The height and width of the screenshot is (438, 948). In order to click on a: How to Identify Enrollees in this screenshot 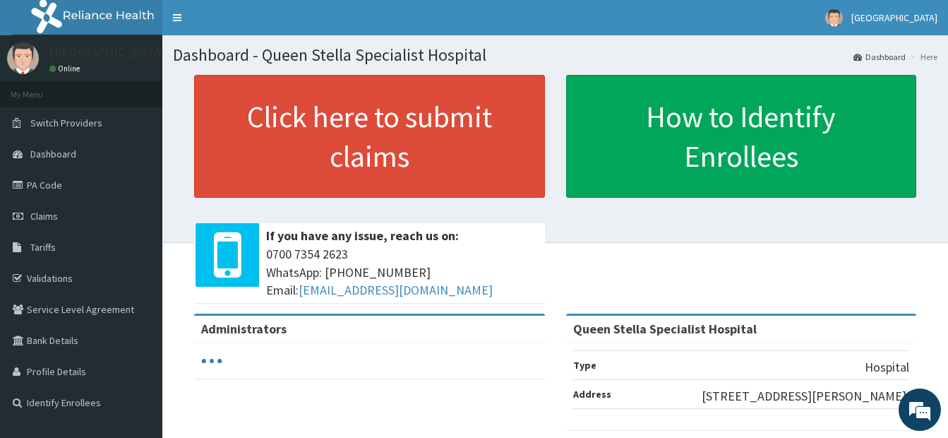, I will do `click(741, 136)`.